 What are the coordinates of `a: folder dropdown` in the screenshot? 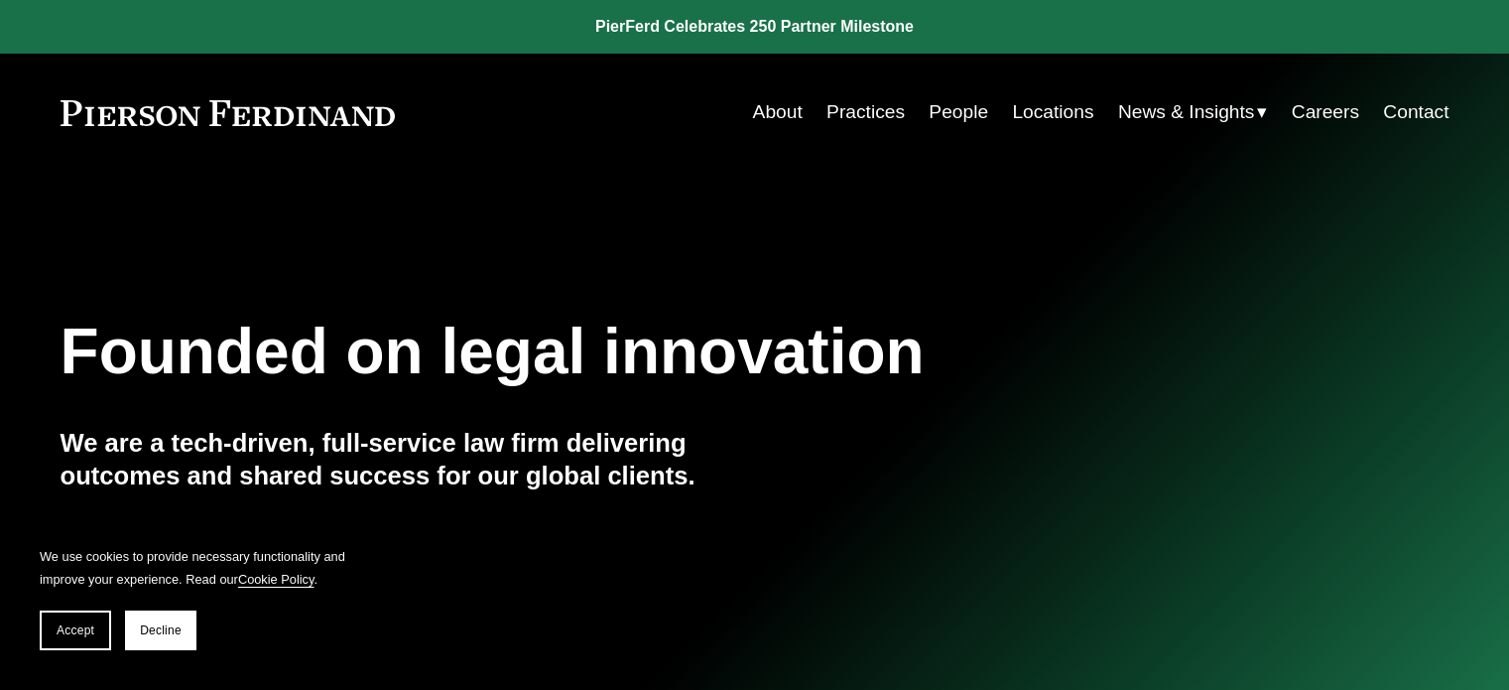 It's located at (1193, 112).